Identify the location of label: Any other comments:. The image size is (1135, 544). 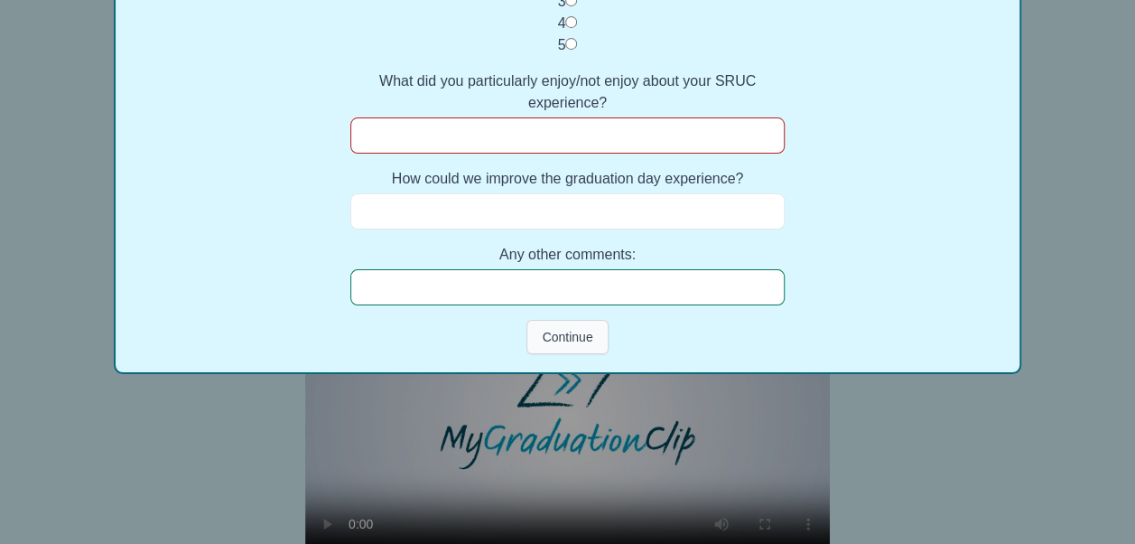
(567, 255).